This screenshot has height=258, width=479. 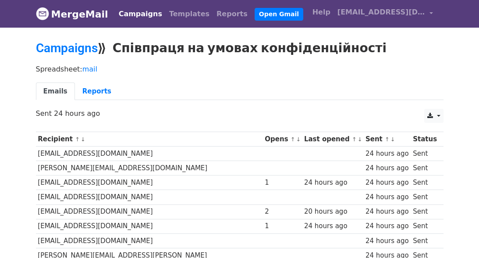 I want to click on a: Emails, so click(x=55, y=91).